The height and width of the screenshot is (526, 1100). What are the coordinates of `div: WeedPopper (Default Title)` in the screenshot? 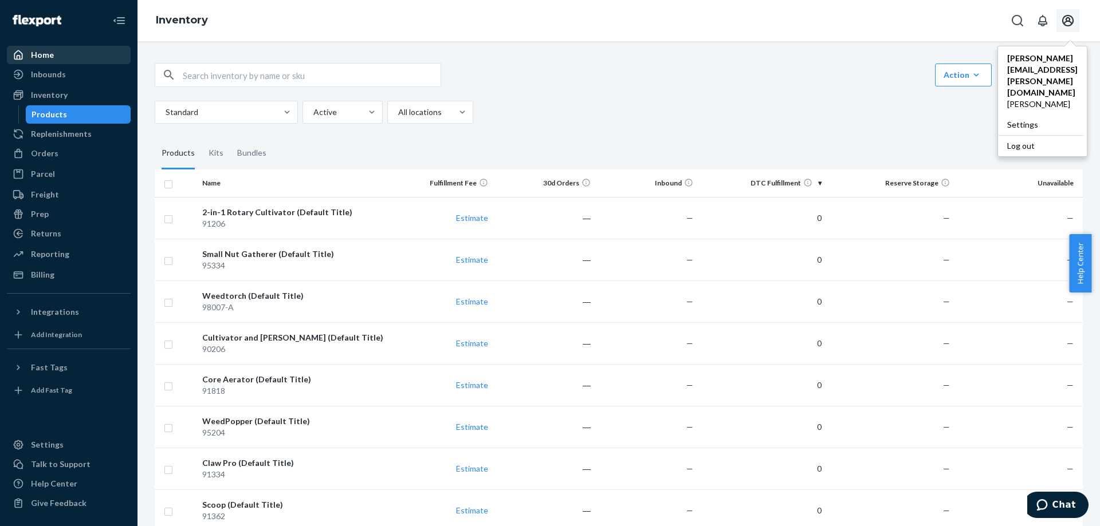 It's located at (294, 422).